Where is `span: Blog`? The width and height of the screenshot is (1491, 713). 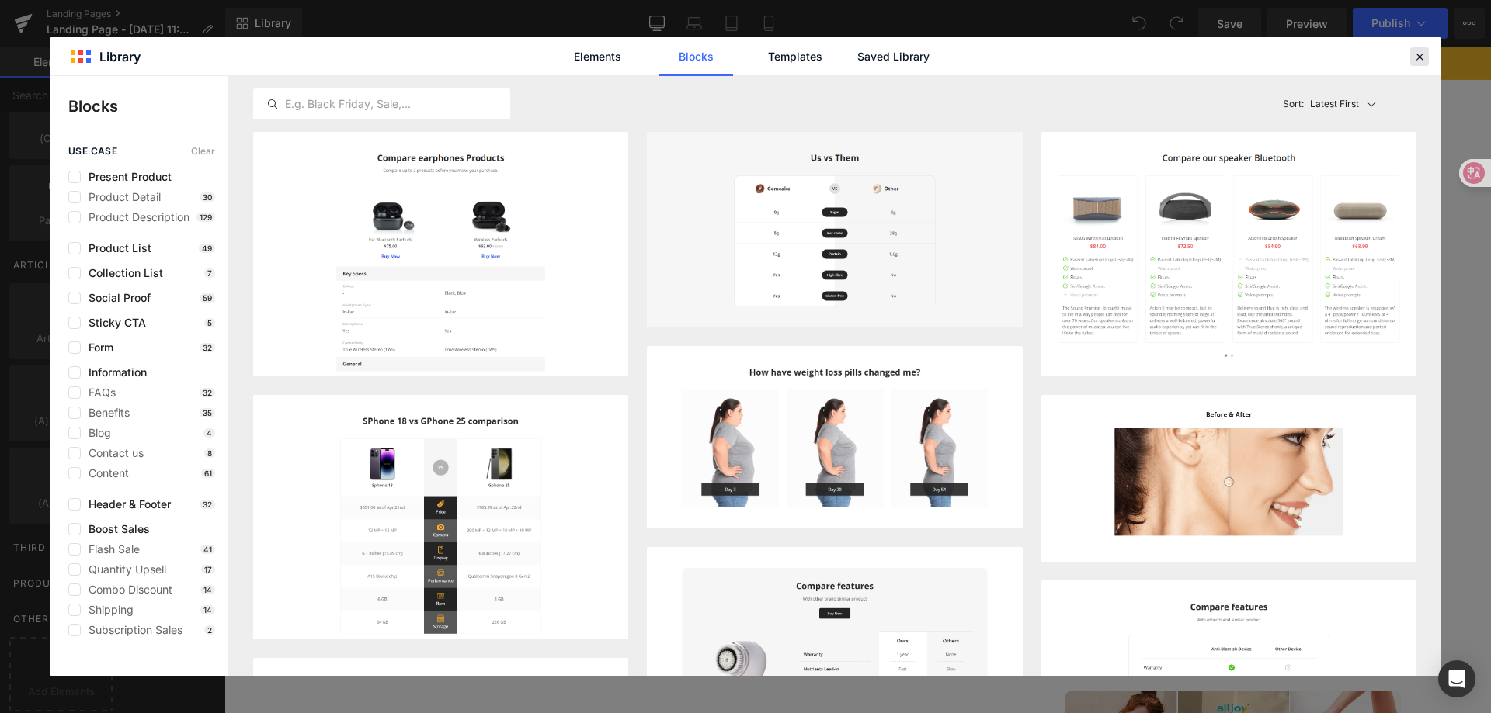
span: Blog is located at coordinates (95, 433).